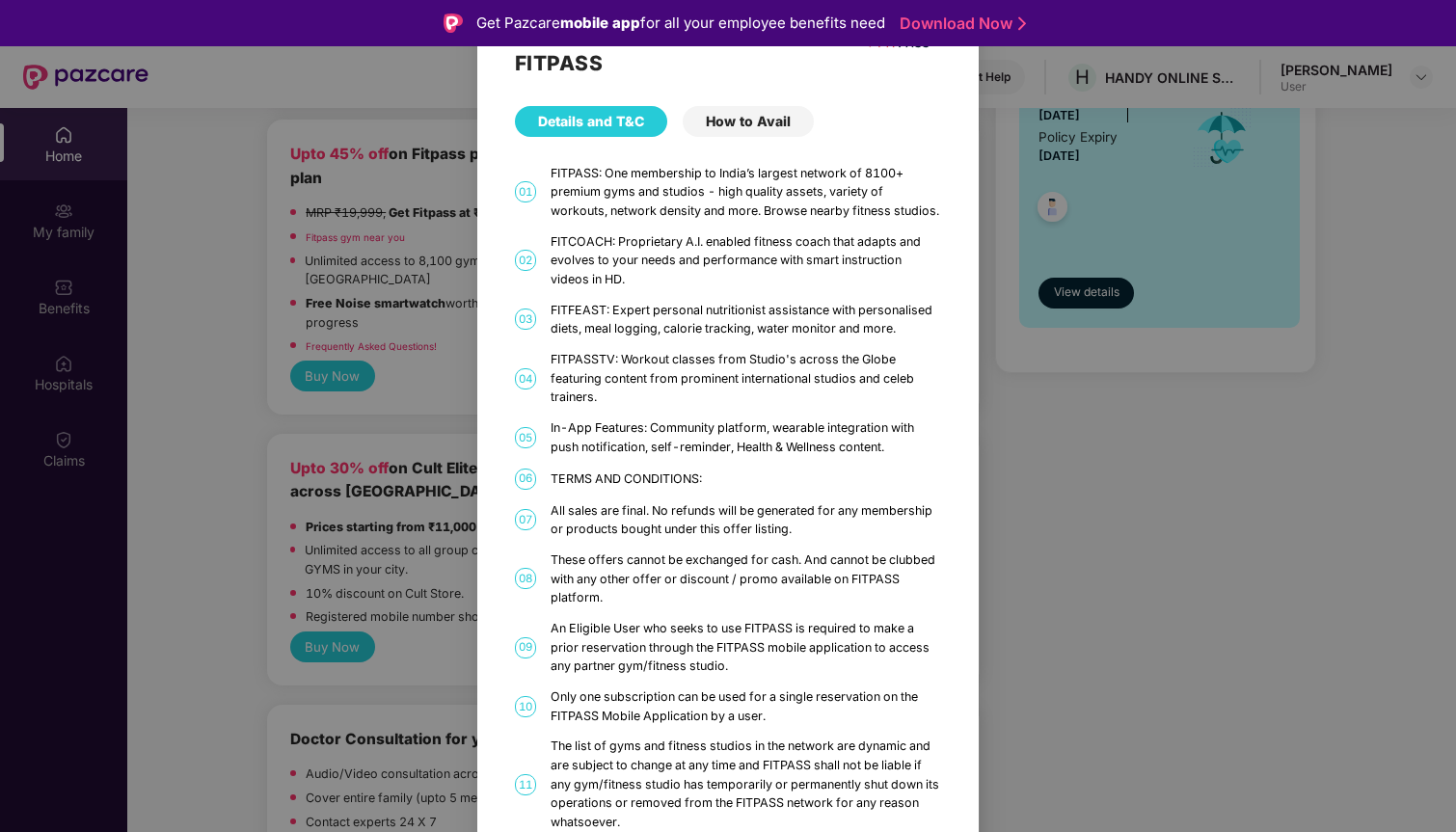  Describe the element at coordinates (526, 648) in the screenshot. I see `span: 09` at that location.